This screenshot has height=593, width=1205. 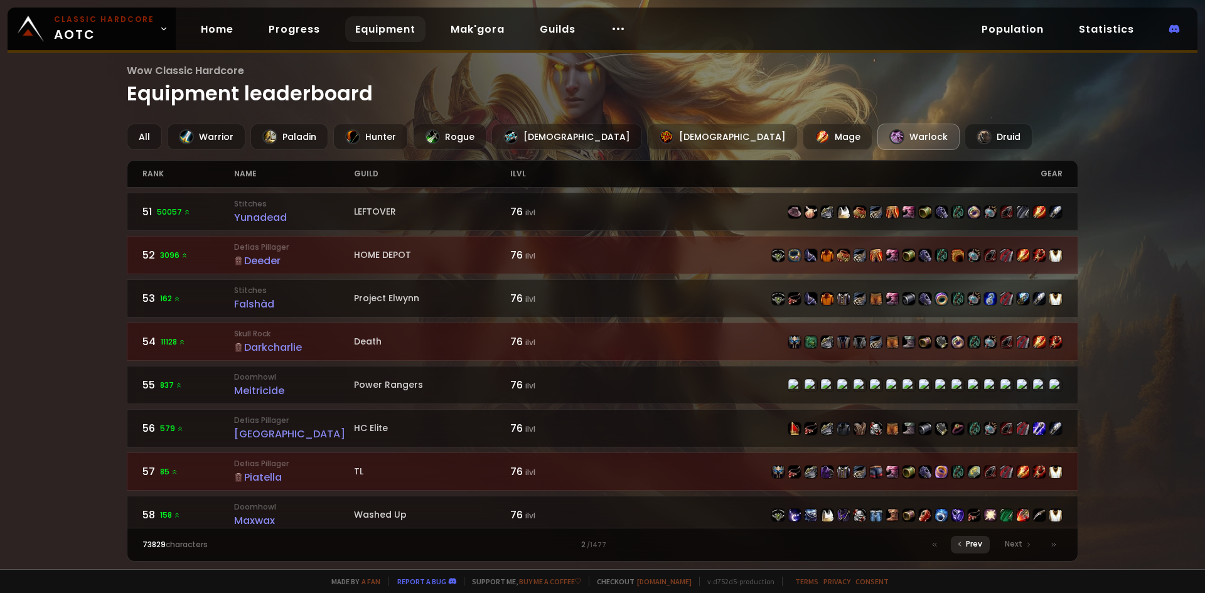 What do you see at coordinates (1013, 544) in the screenshot?
I see `span: Next` at bounding box center [1013, 544].